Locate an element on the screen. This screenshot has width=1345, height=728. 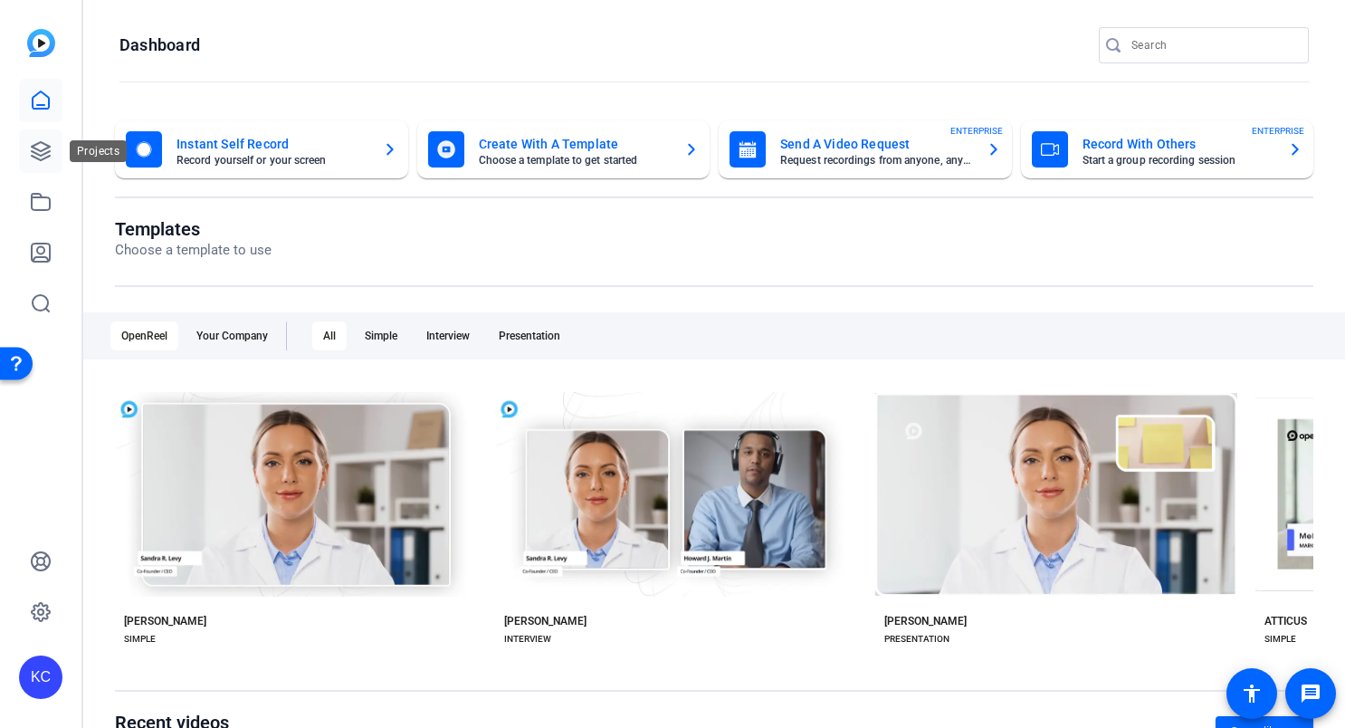
div: PRESENTATION is located at coordinates (917, 639).